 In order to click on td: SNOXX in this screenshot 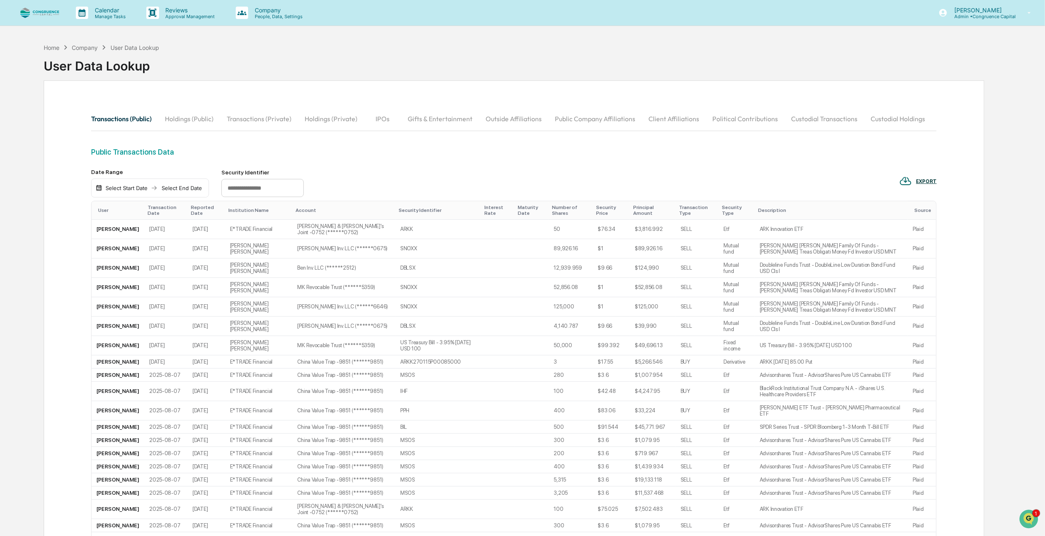, I will do `click(438, 287)`.